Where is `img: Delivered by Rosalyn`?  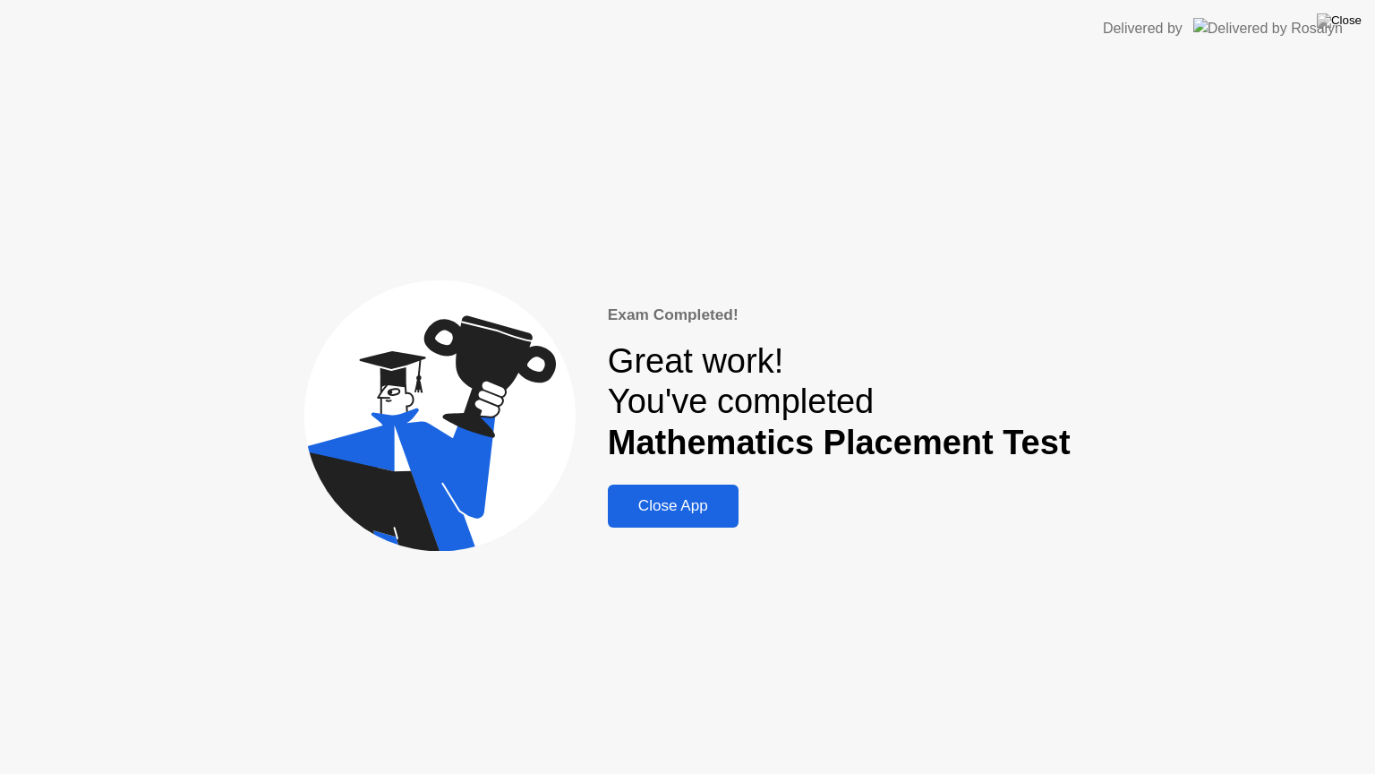 img: Delivered by Rosalyn is located at coordinates (1268, 28).